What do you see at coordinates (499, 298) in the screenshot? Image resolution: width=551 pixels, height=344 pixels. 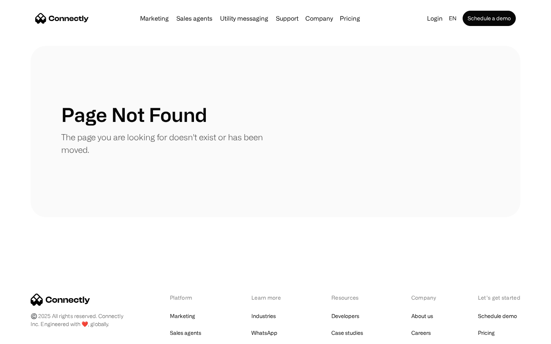 I see `div: Let’s get started` at bounding box center [499, 298].